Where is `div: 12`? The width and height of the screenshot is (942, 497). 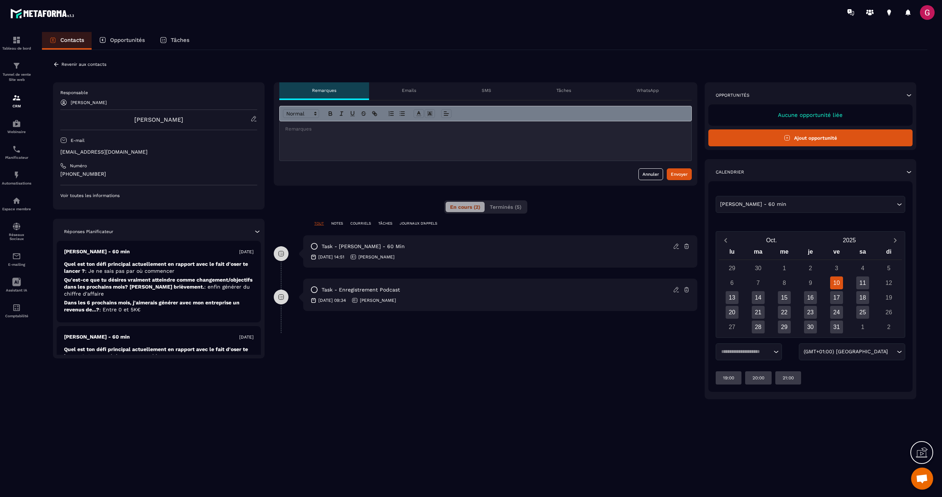
div: 12 is located at coordinates (889, 283).